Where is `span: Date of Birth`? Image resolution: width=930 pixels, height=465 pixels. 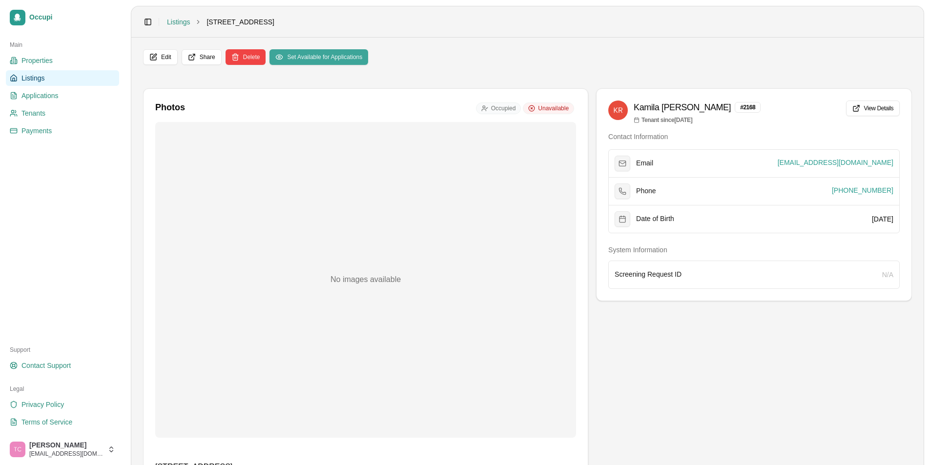 span: Date of Birth is located at coordinates (655, 219).